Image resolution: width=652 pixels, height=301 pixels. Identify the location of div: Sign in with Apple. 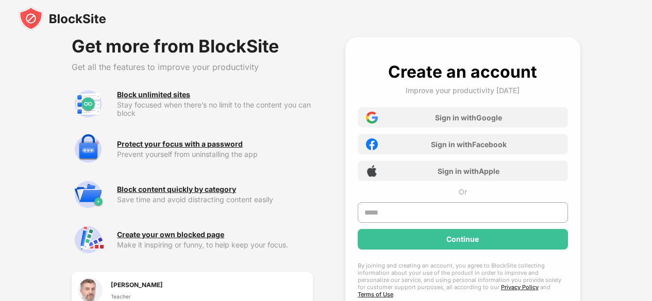
(468, 171).